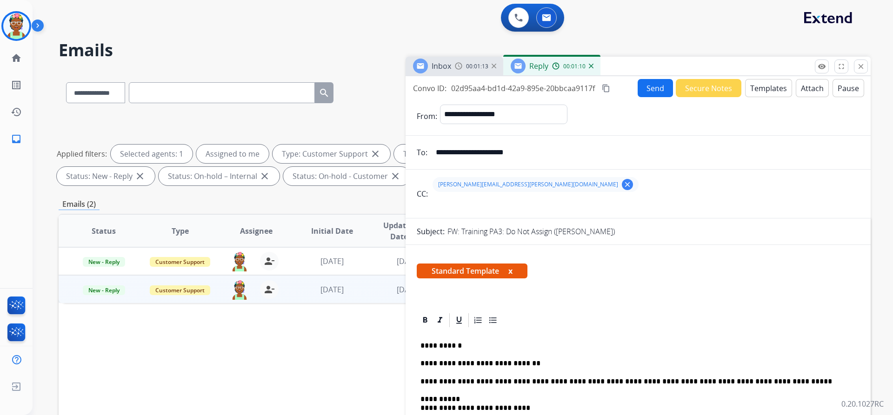  Describe the element at coordinates (841, 66) in the screenshot. I see `mat-icon: fullscreen` at that location.